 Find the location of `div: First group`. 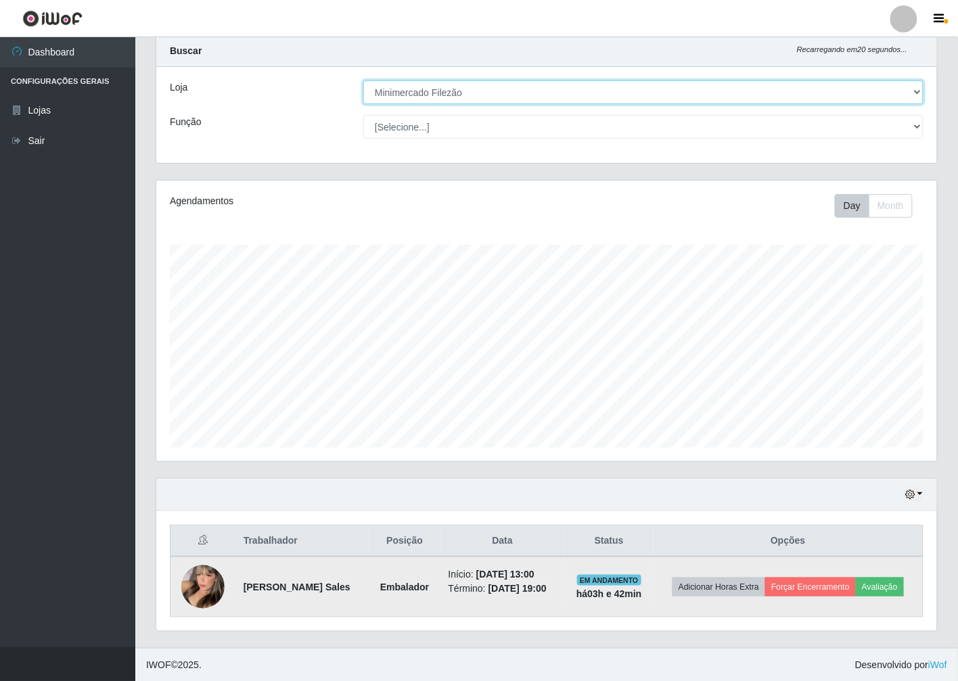

div: First group is located at coordinates (873, 206).